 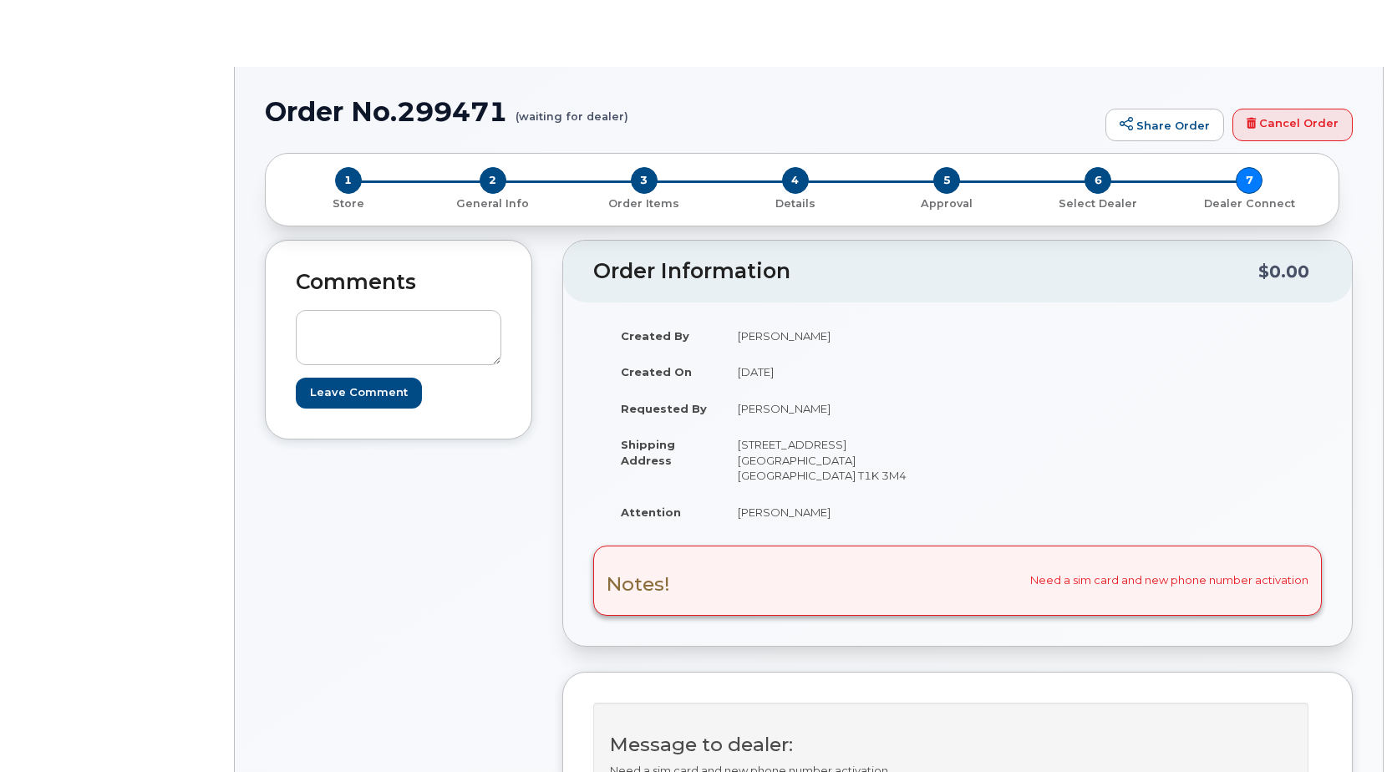 What do you see at coordinates (655, 336) in the screenshot?
I see `strong: Created By` at bounding box center [655, 336].